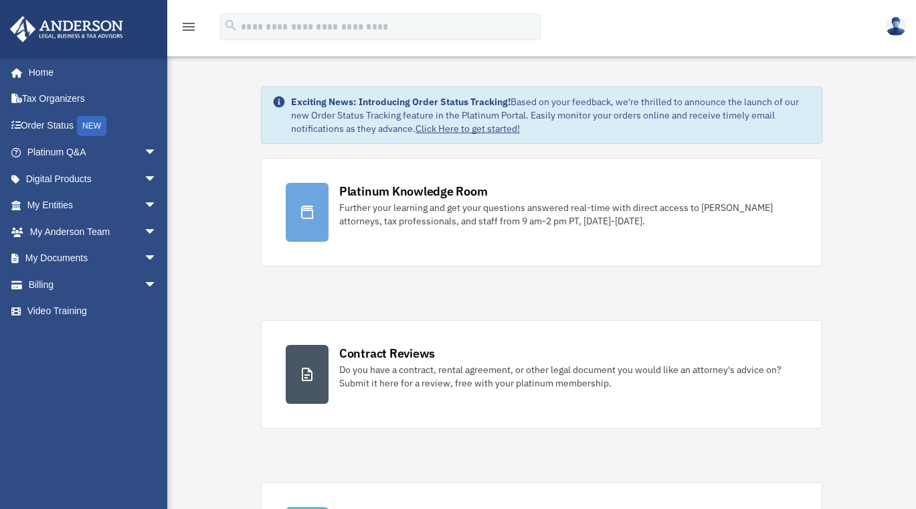 This screenshot has height=509, width=916. What do you see at coordinates (66, 29) in the screenshot?
I see `img: Anderson Advisors Platinum Portal` at bounding box center [66, 29].